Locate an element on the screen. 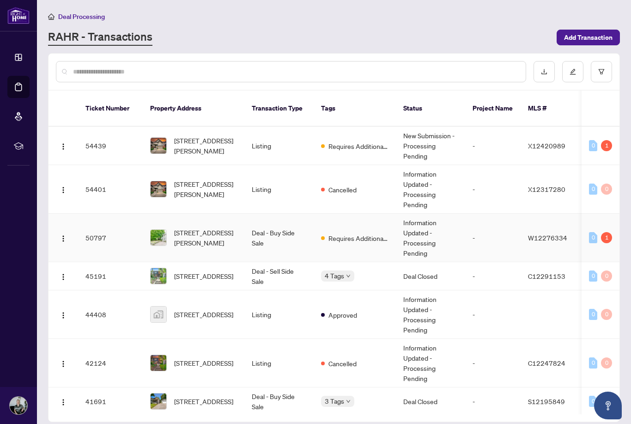 This screenshot has width=631, height=424. a: RAHR - Transactions is located at coordinates (100, 37).